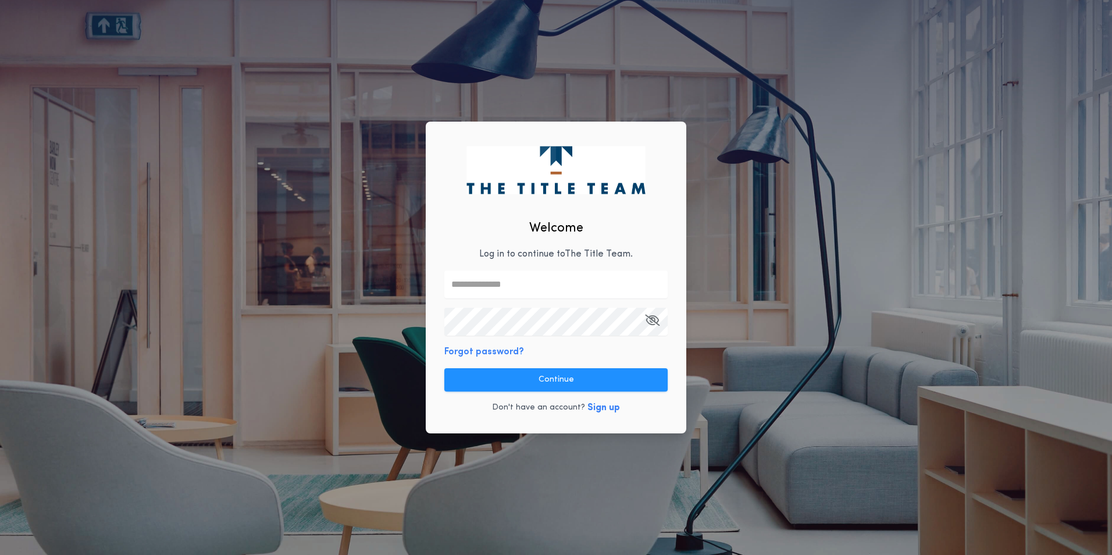  I want to click on h2: Welcome, so click(556, 228).